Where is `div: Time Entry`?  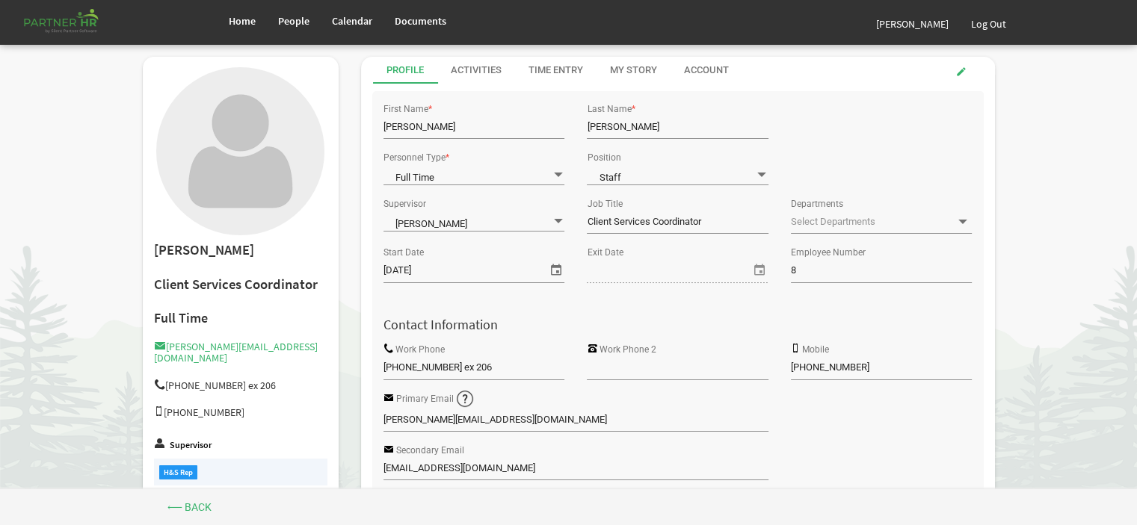 div: Time Entry is located at coordinates (555, 70).